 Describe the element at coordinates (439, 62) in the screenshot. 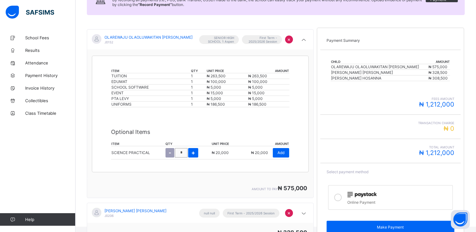

I see `th: Amount` at that location.